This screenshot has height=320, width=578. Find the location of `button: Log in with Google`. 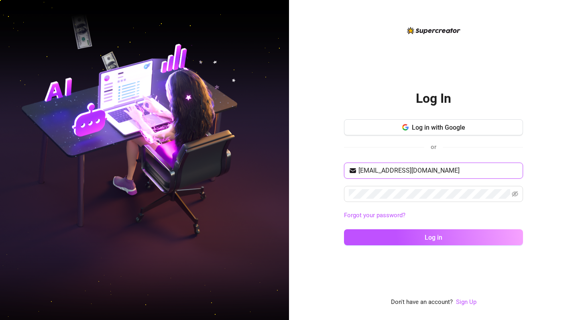

button: Log in with Google is located at coordinates (434, 127).